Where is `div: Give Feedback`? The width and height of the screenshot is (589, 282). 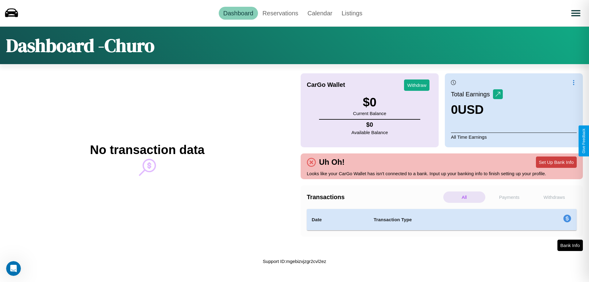 div: Give Feedback is located at coordinates (584, 141).